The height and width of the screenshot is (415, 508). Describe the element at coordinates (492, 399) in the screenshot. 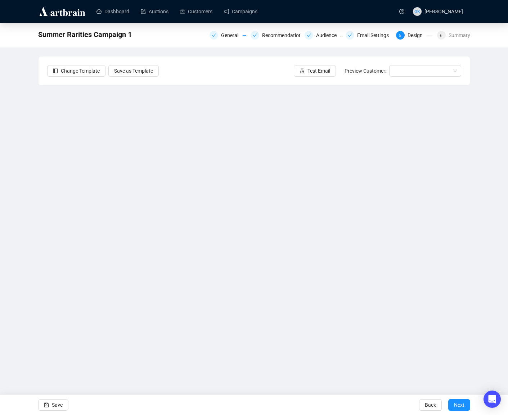

I see `div: Open Intercom Messenger` at that location.